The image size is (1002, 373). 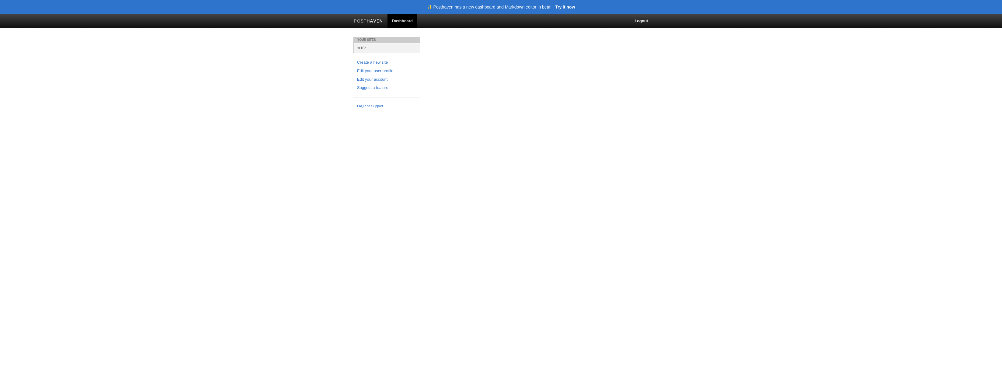 What do you see at coordinates (387, 71) in the screenshot?
I see `a: Edit your user profile` at bounding box center [387, 71].